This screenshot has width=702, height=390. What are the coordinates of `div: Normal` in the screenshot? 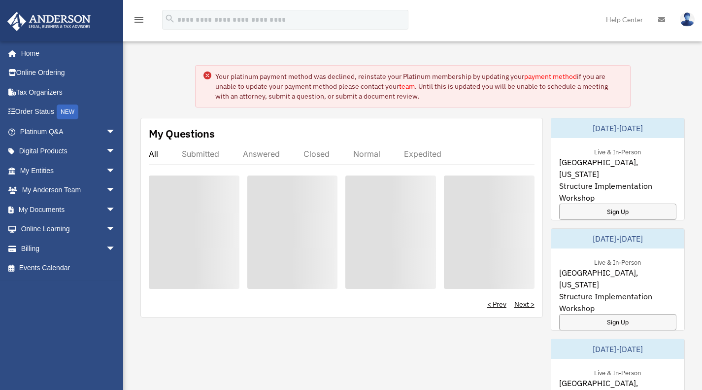 It's located at (367, 154).